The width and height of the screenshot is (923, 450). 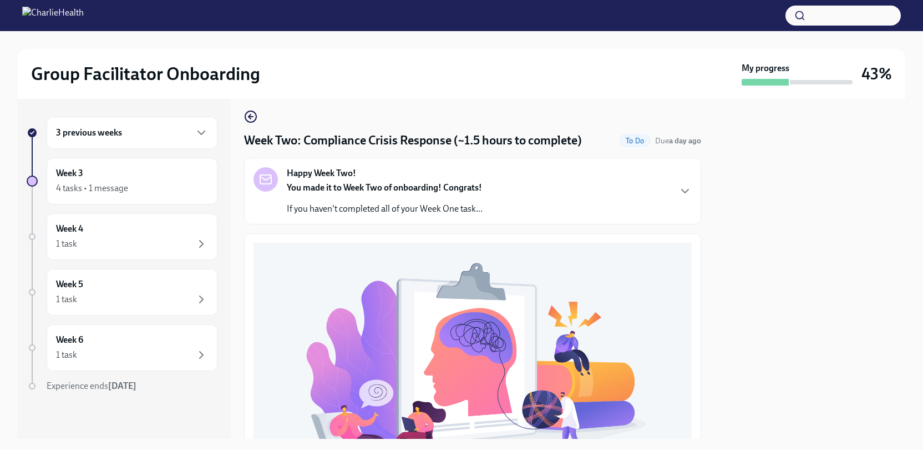 I want to click on h4: Week Two: Compliance Crisis Response (~1.5 hours to complete), so click(x=413, y=140).